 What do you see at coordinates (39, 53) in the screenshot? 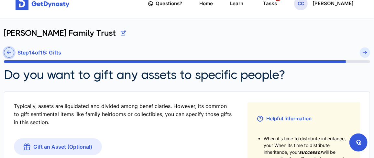
I see `h6: Step 14 of 15 : Gifts` at bounding box center [39, 53].